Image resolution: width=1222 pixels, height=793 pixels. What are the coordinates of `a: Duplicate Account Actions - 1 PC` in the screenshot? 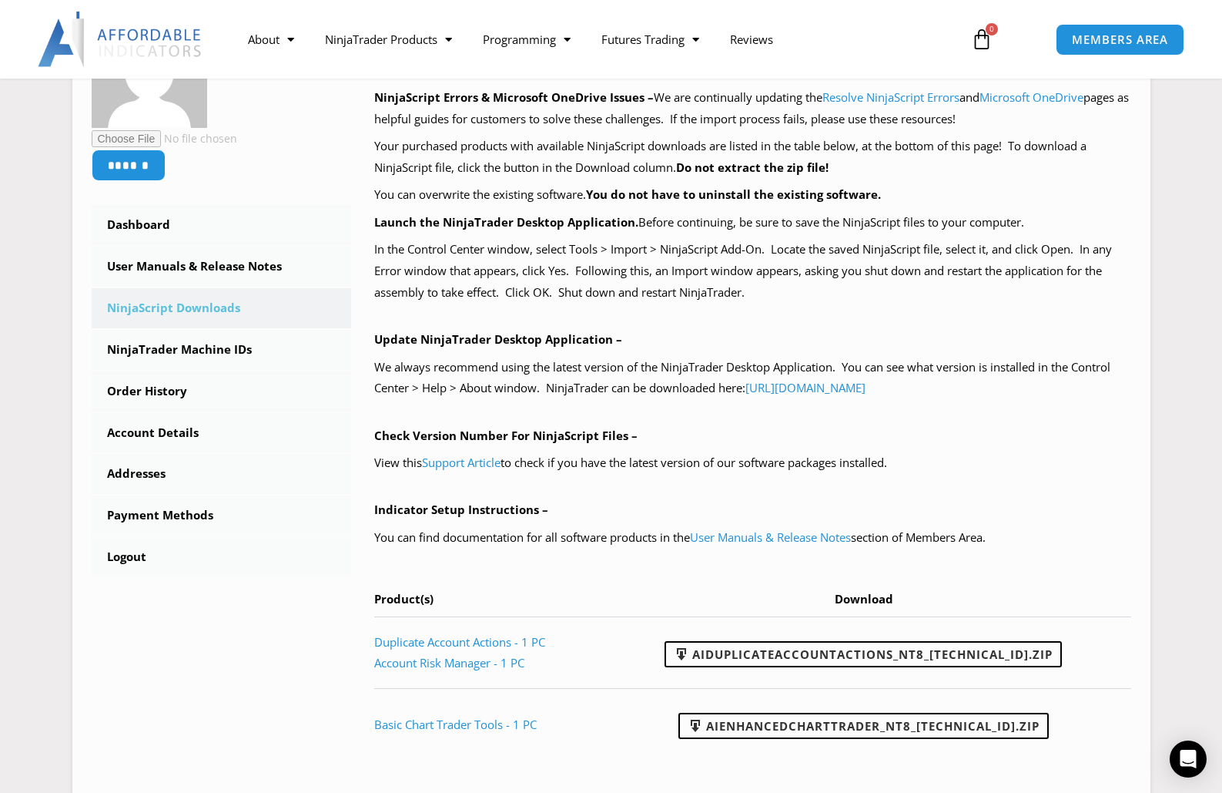 It's located at (460, 642).